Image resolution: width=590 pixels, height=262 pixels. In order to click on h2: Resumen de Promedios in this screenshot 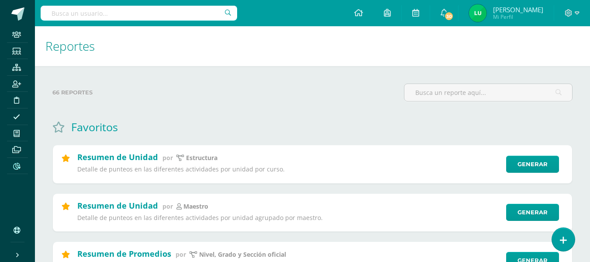, I will do `click(124, 253)`.